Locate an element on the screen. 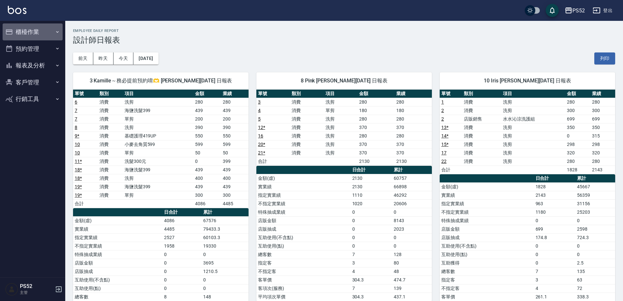 Image resolution: width=623 pixels, height=301 pixels. button: 報表及分析 is located at coordinates (33, 66).